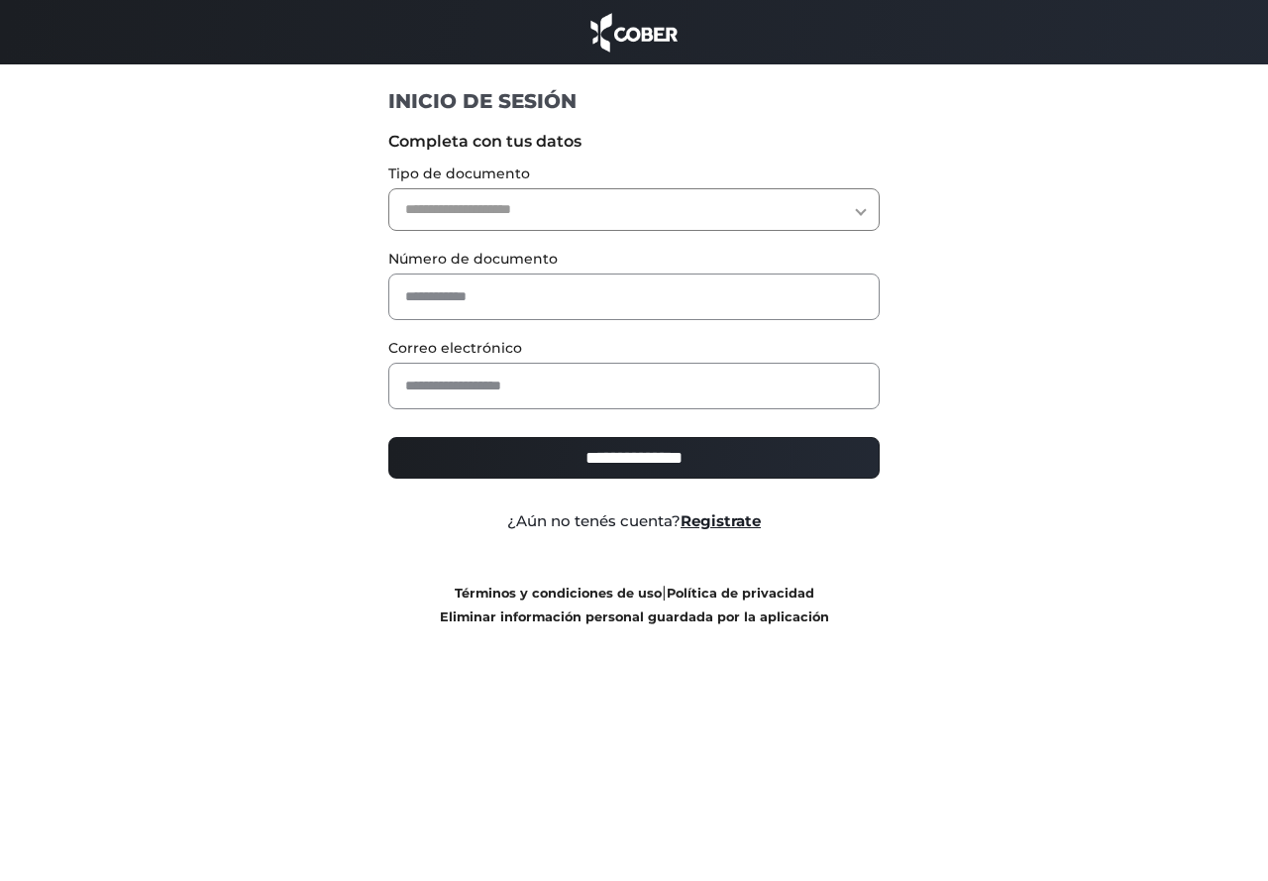  I want to click on h1: INICIO DE SESIÓN, so click(634, 101).